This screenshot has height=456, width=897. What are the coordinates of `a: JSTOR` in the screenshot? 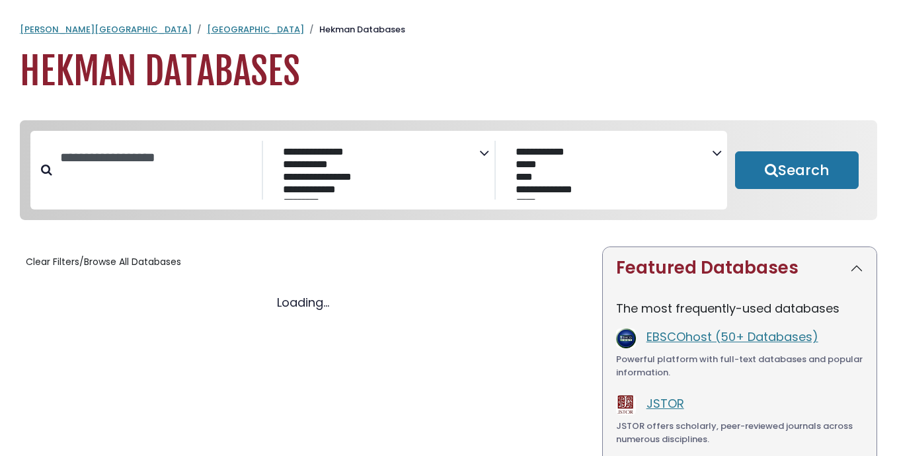 It's located at (665, 403).